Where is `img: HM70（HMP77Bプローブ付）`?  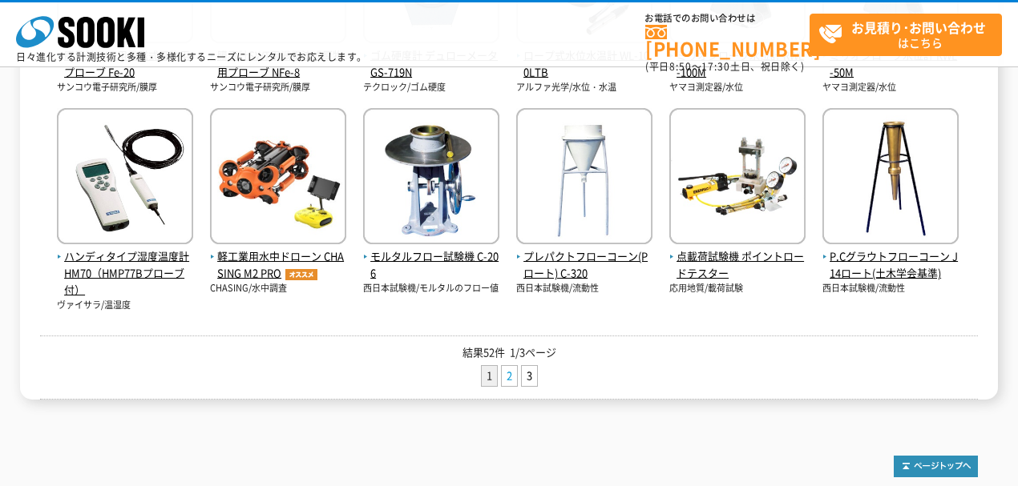 img: HM70（HMP77Bプローブ付） is located at coordinates (125, 178).